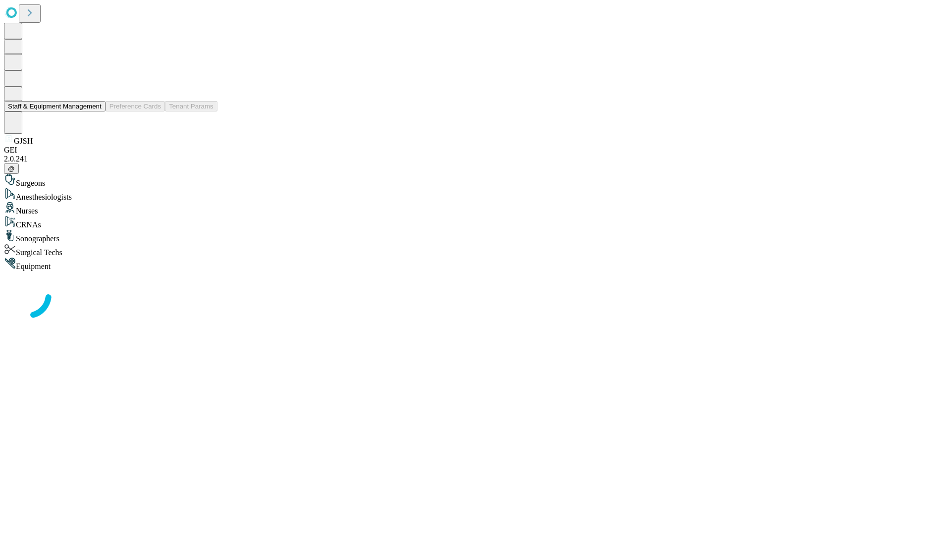 The image size is (951, 535). I want to click on div: Sonographers, so click(475, 236).